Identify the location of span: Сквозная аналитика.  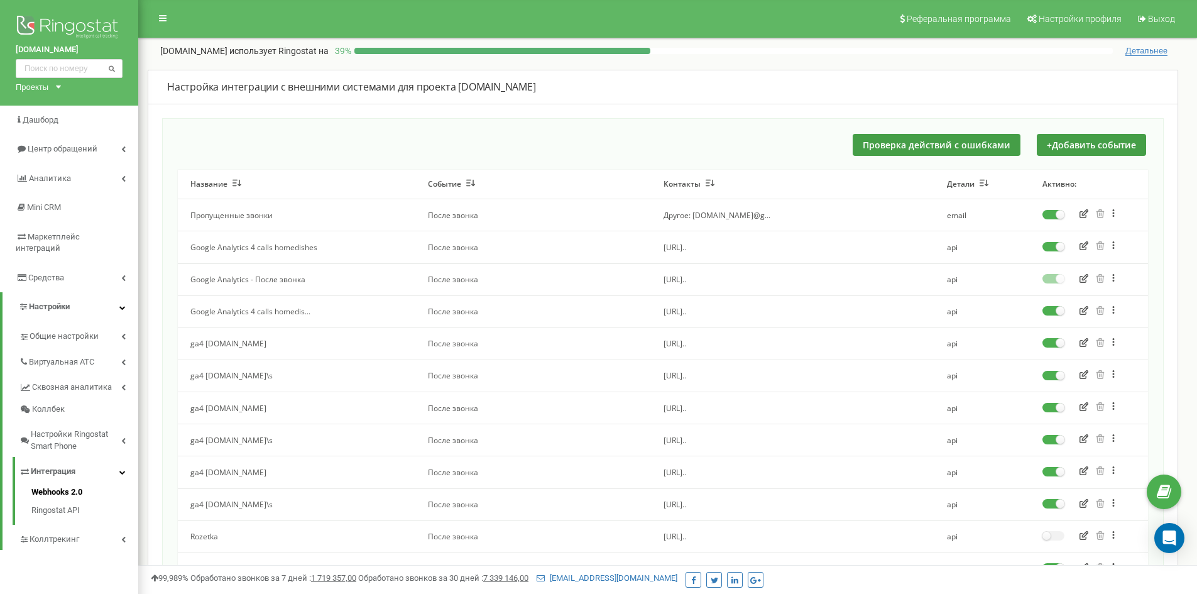
(72, 387).